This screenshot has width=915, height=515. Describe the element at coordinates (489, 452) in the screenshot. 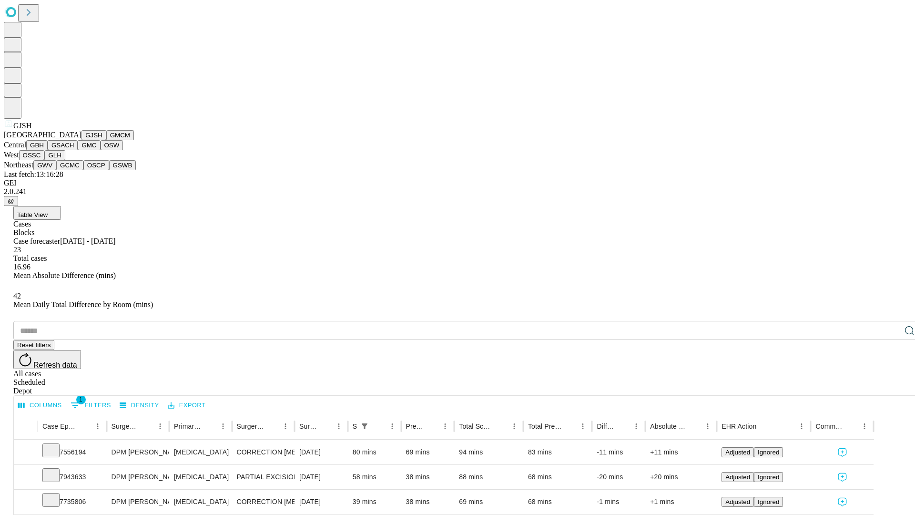

I see `div: 94 mins` at that location.